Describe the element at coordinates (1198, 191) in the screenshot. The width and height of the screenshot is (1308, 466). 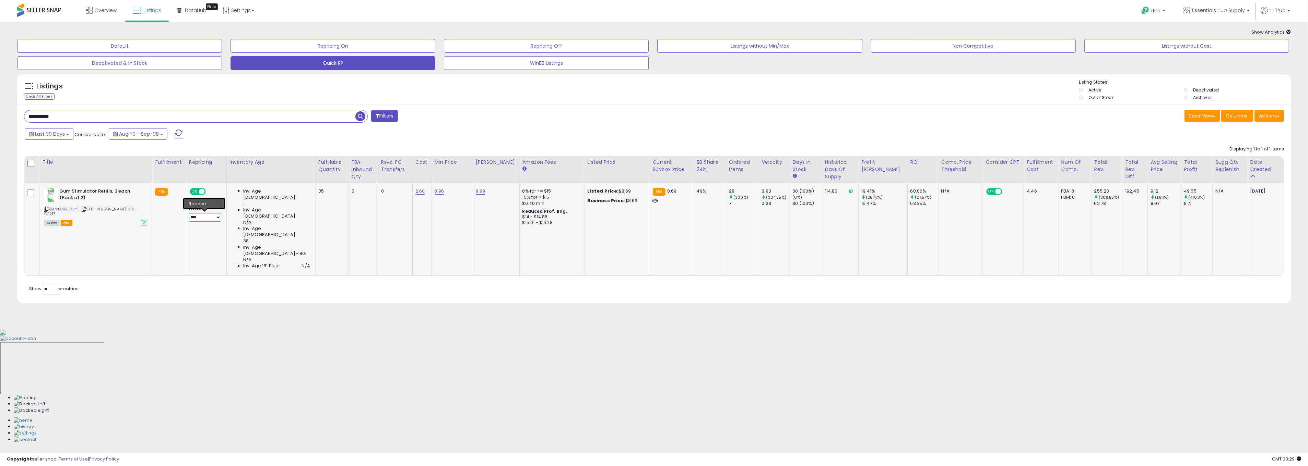
I see `div: 49.55` at that location.